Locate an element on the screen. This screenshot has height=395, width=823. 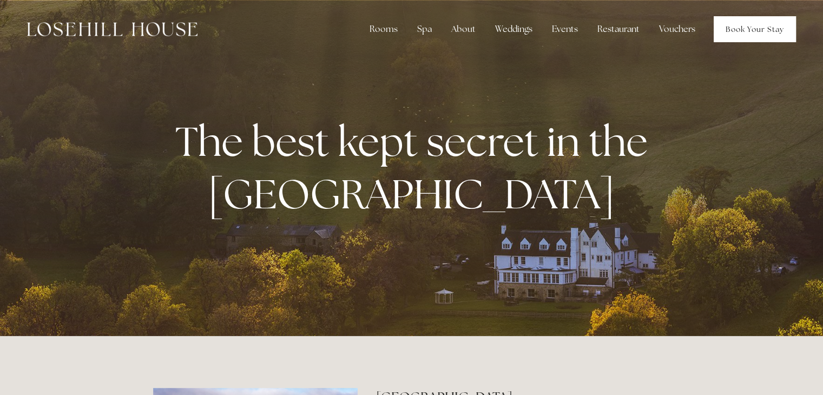
div: Rooms is located at coordinates (384, 29).